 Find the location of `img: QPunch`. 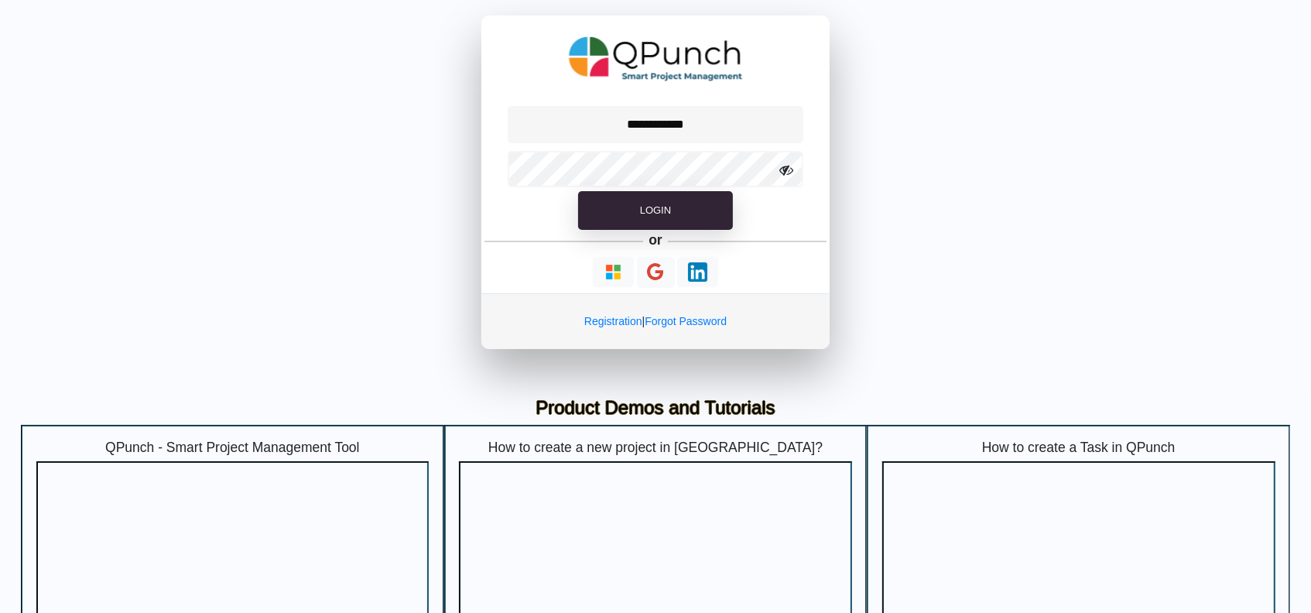

img: QPunch is located at coordinates (655, 59).